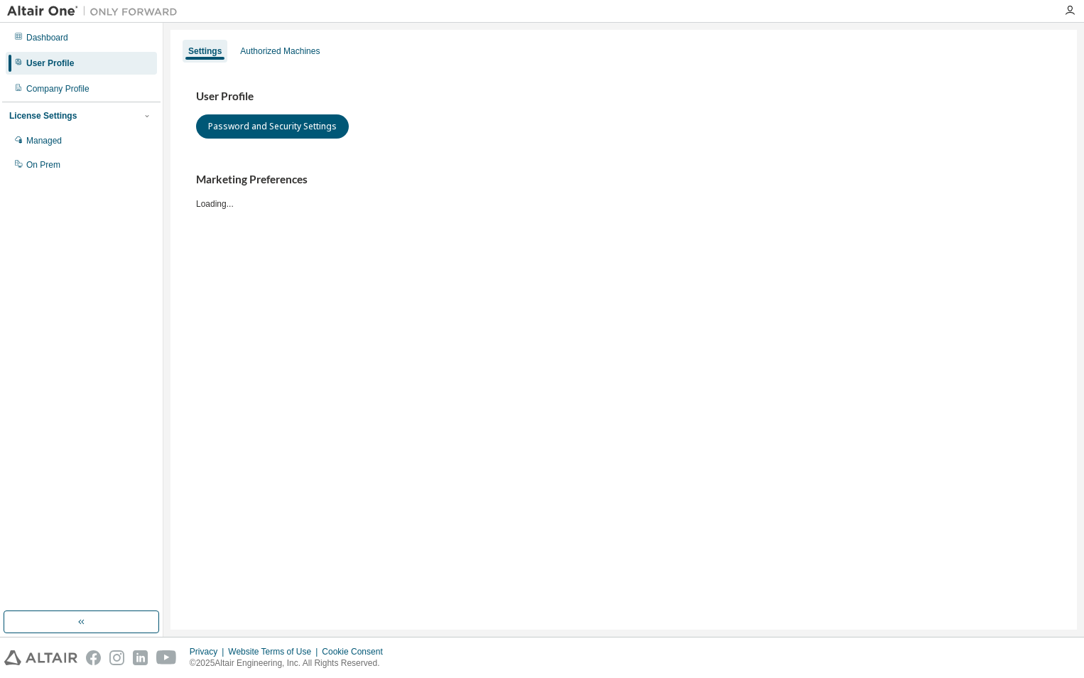  I want to click on img: altair_logo.svg, so click(40, 657).